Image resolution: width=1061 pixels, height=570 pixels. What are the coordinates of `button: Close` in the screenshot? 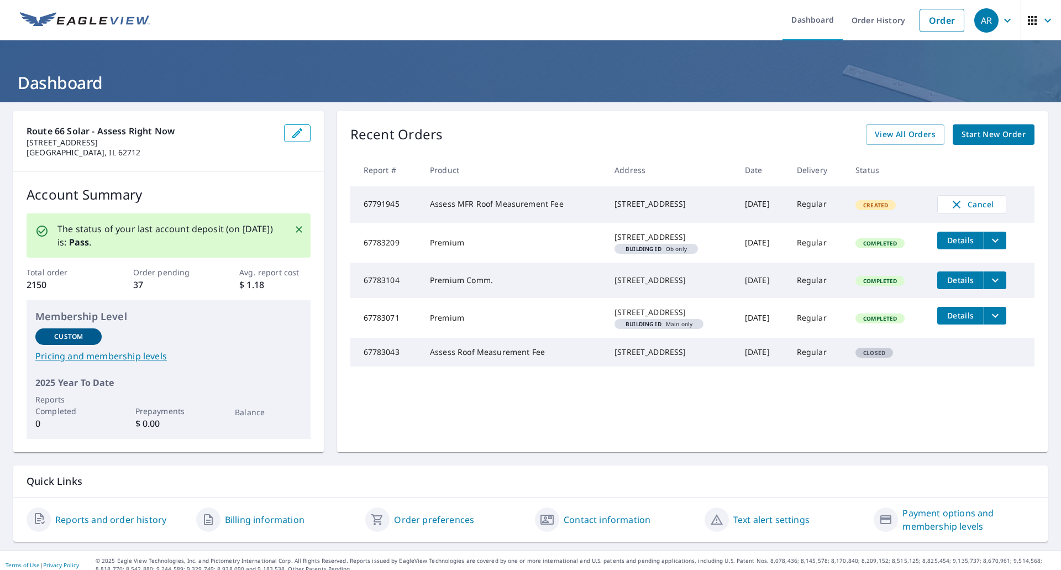 It's located at (299, 229).